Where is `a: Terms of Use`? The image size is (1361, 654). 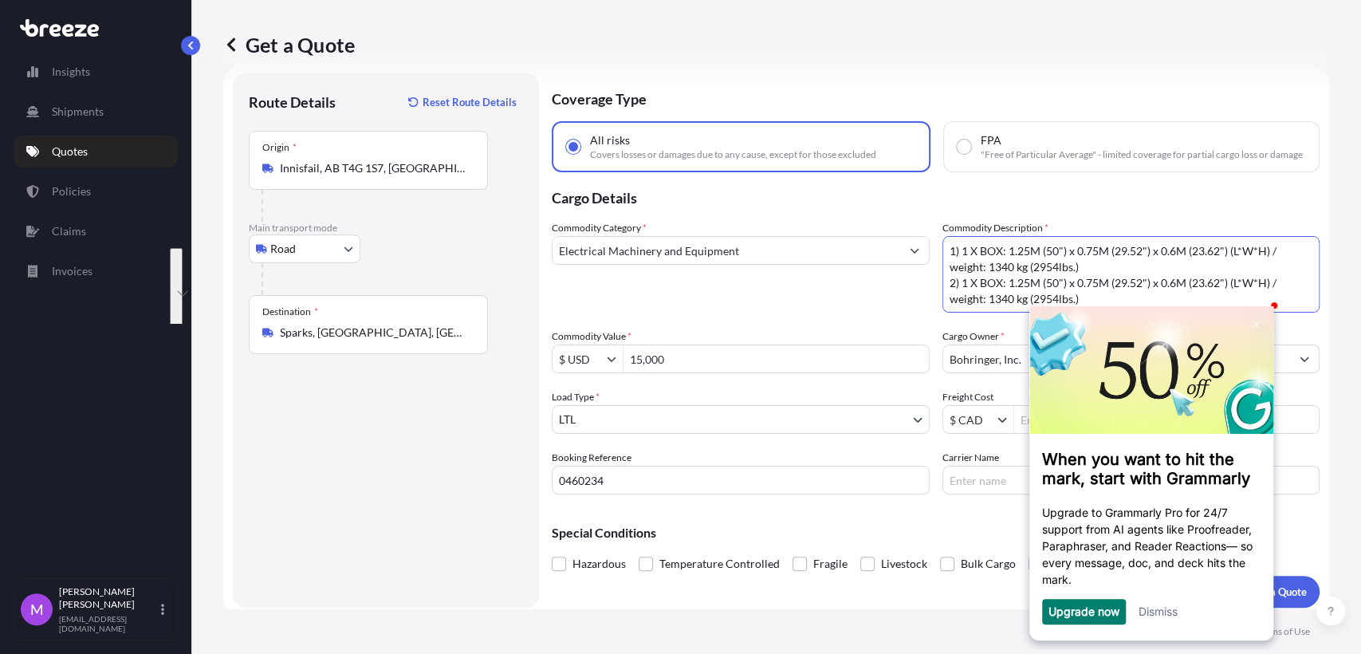
a: Terms of Use is located at coordinates (1283, 631).